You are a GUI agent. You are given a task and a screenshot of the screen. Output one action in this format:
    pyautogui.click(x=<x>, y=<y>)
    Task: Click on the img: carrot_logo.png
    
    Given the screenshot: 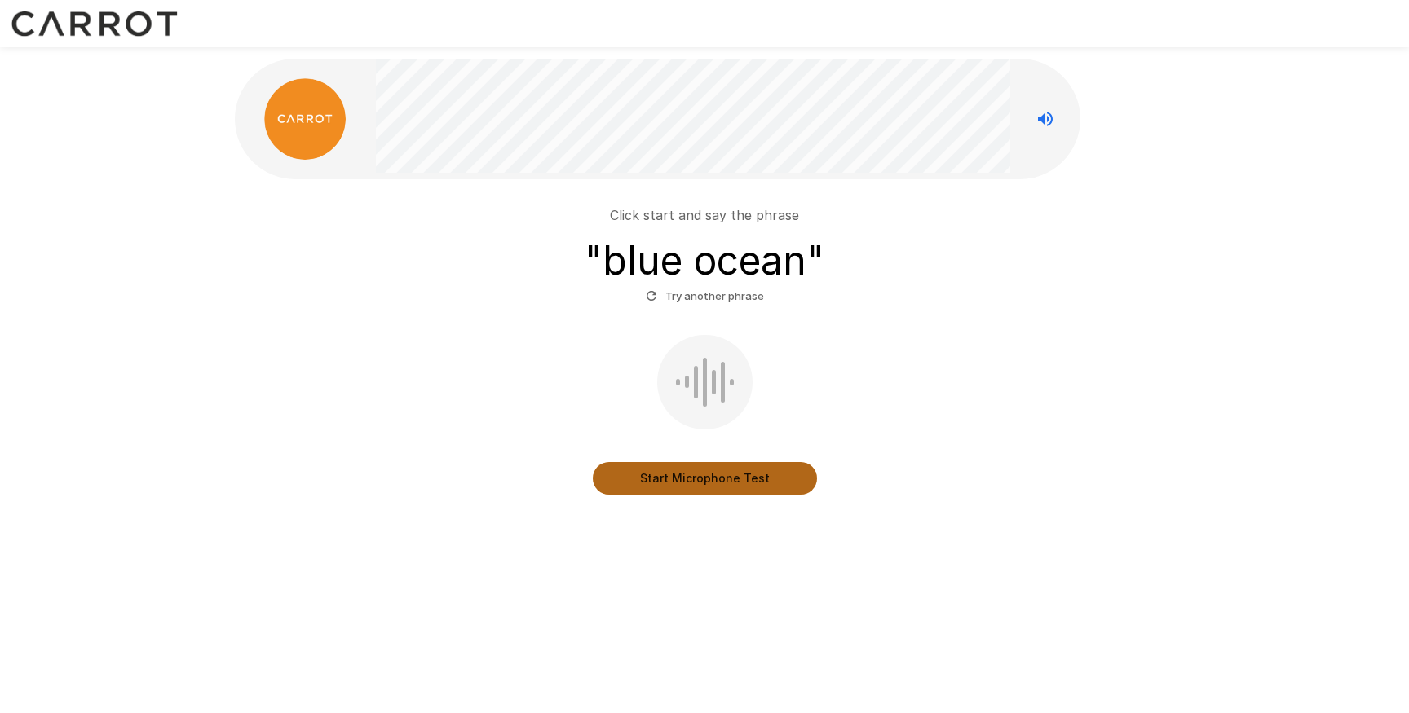 What is the action you would take?
    pyautogui.click(x=305, y=119)
    